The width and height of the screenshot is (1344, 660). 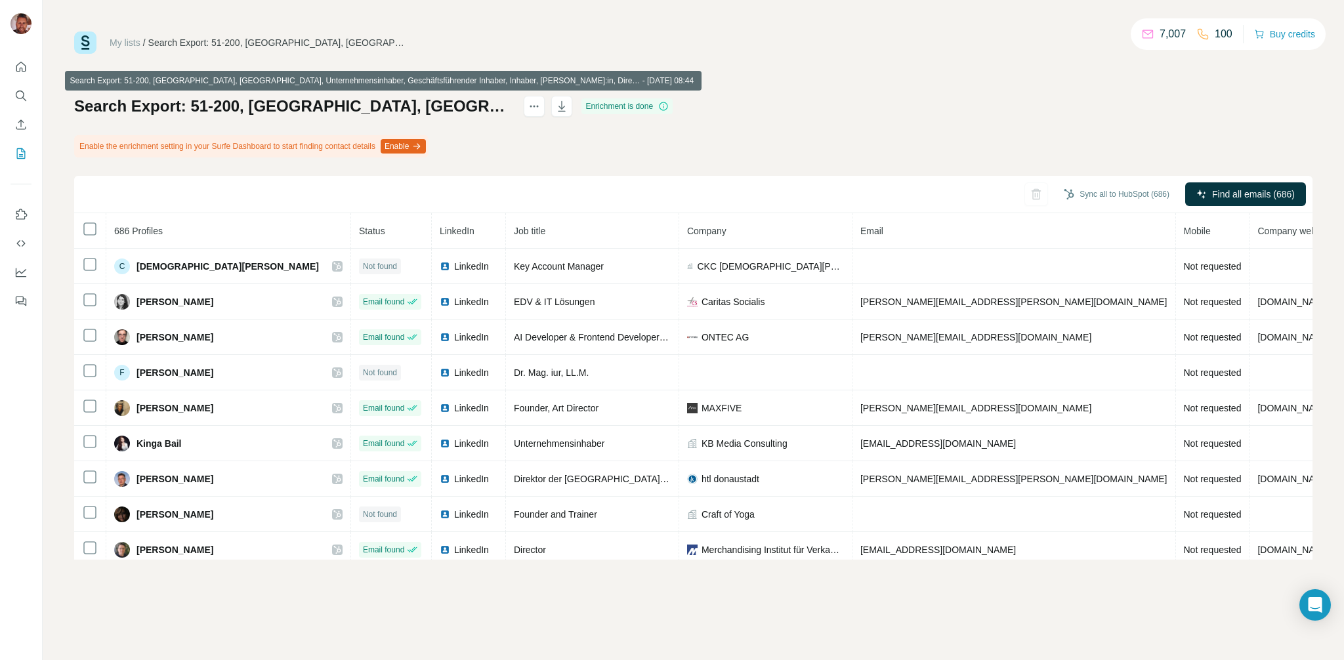 I want to click on span: Company, so click(x=707, y=231).